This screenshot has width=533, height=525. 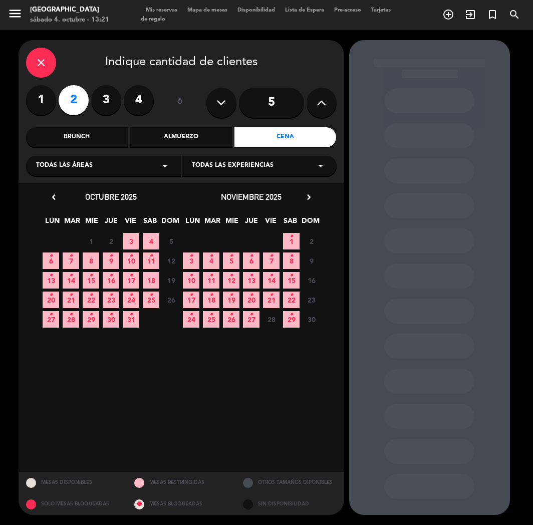 I want to click on span: 31, so click(x=131, y=319).